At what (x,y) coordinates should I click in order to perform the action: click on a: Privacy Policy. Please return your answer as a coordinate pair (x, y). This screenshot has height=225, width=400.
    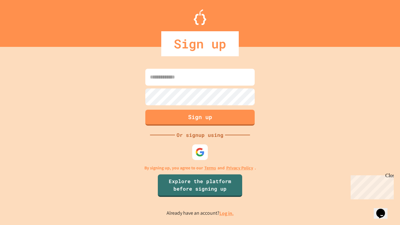
    Looking at the image, I should click on (239, 168).